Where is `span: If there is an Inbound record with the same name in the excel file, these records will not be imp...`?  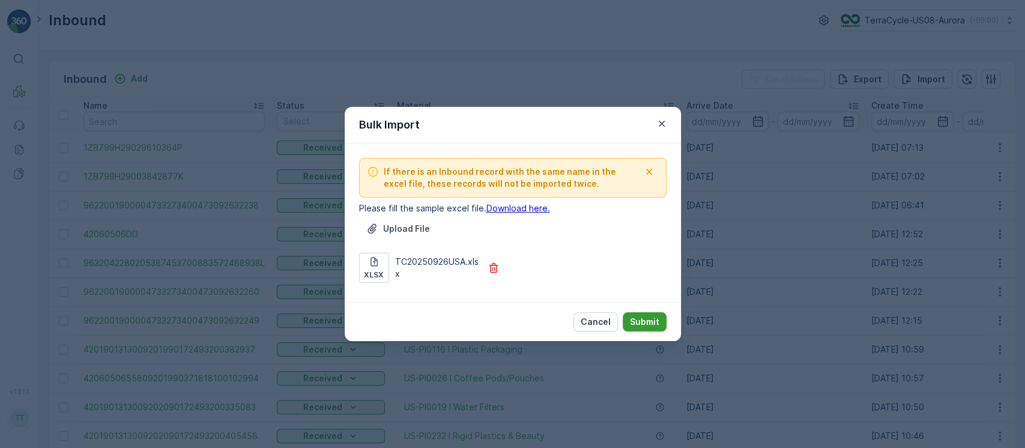 span: If there is an Inbound record with the same name in the excel file, these records will not be imp... is located at coordinates (512, 178).